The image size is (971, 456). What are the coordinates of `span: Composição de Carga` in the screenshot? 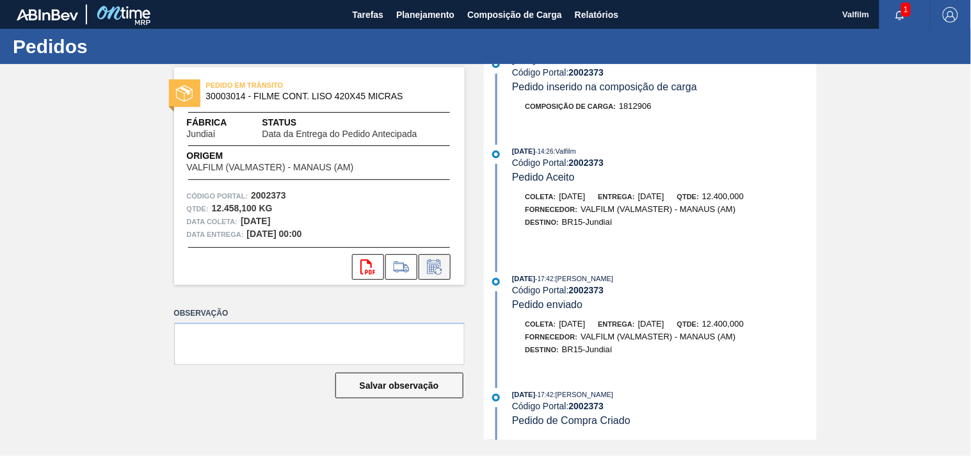 It's located at (514, 15).